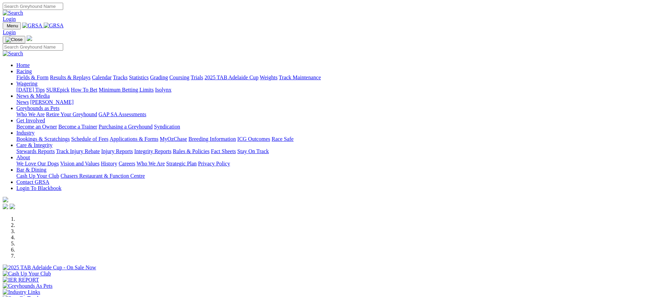  I want to click on a: Purchasing a Greyhound, so click(126, 126).